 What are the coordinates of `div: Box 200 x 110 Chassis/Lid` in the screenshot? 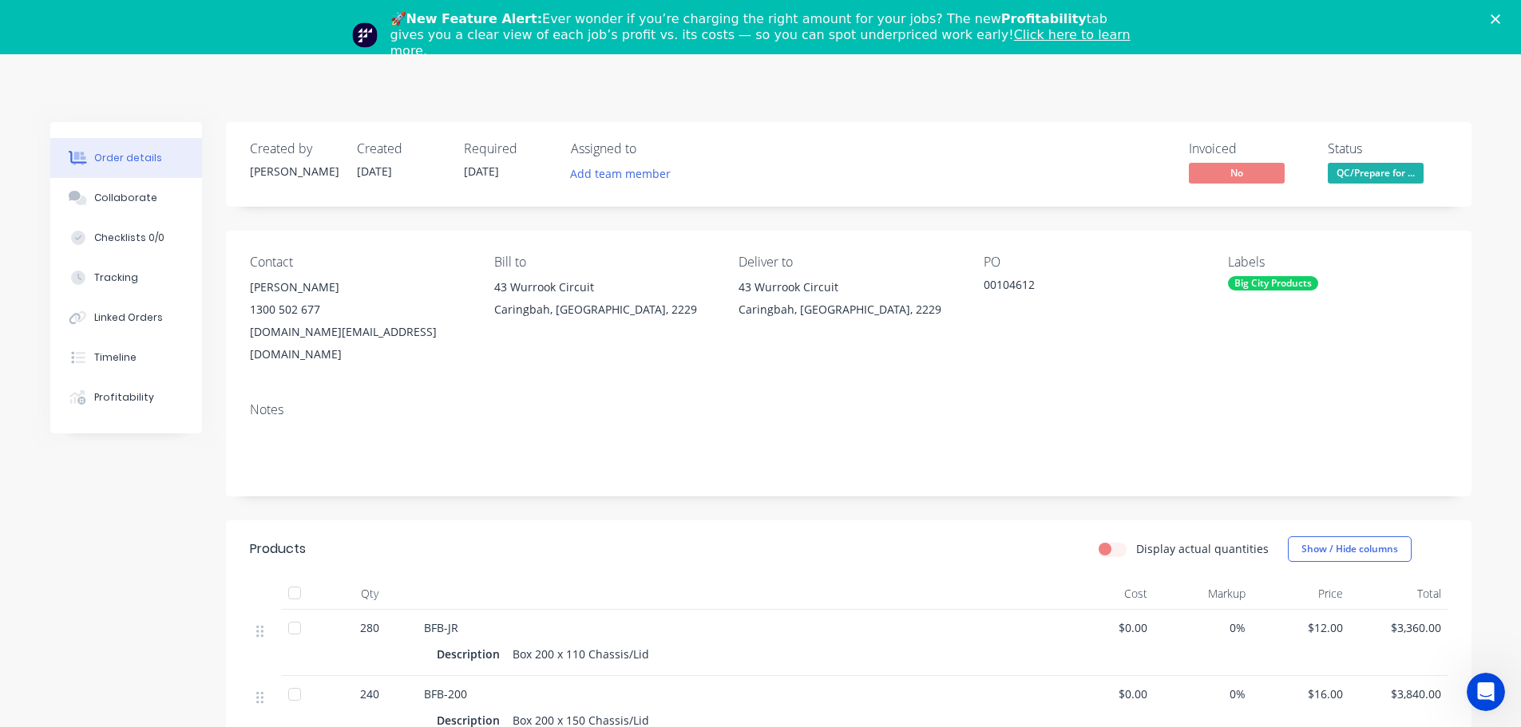 It's located at (580, 654).